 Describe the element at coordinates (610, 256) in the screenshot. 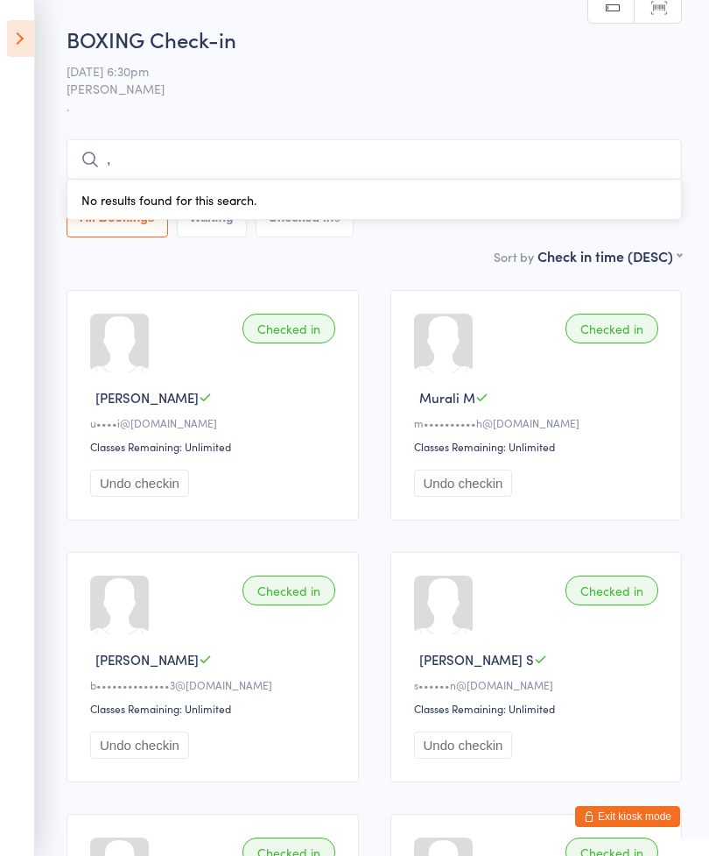

I see `div: Check in time (DESC)` at that location.